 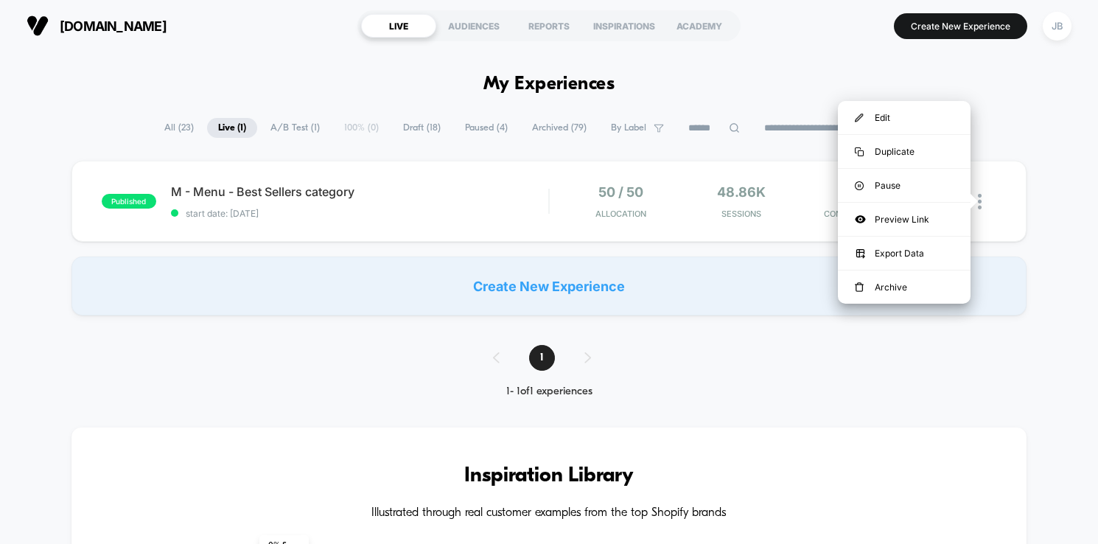 What do you see at coordinates (399, 26) in the screenshot?
I see `div: LIVE` at bounding box center [399, 26].